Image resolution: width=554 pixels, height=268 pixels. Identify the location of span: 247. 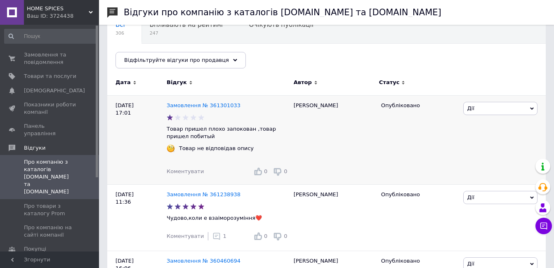
(187, 33).